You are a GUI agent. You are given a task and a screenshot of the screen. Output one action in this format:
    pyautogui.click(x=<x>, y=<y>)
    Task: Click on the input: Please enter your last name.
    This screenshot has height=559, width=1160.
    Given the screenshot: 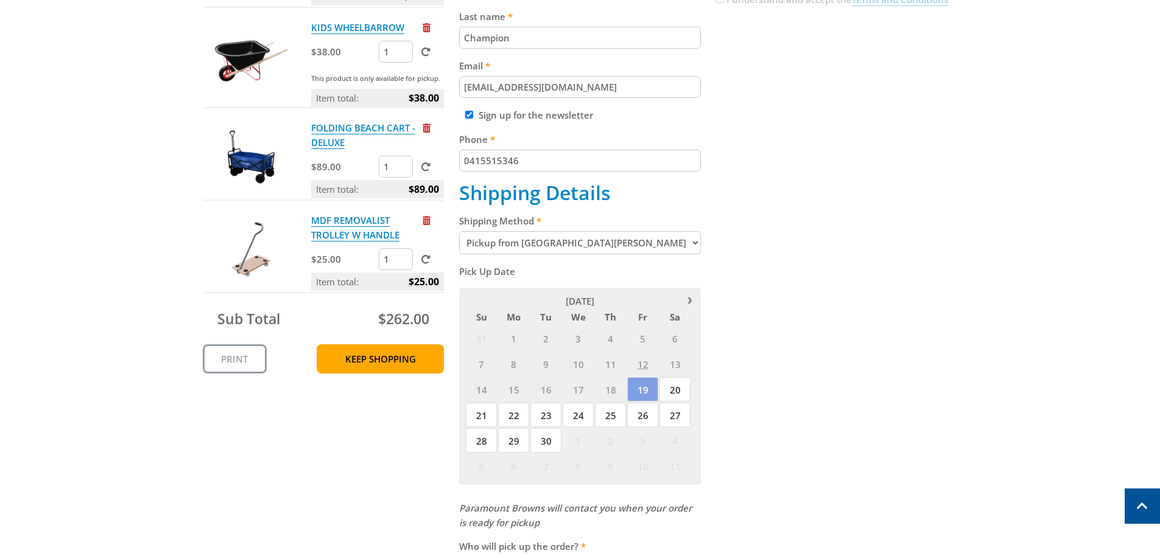 What is the action you would take?
    pyautogui.click(x=579, y=38)
    